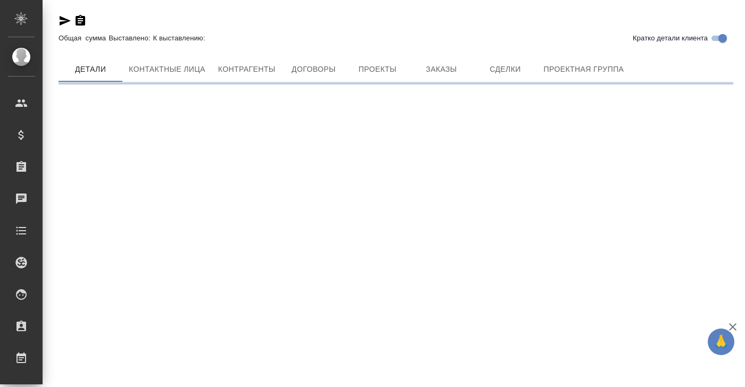 The image size is (745, 387). Describe the element at coordinates (84, 38) in the screenshot. I see `p: Общая сумма` at that location.